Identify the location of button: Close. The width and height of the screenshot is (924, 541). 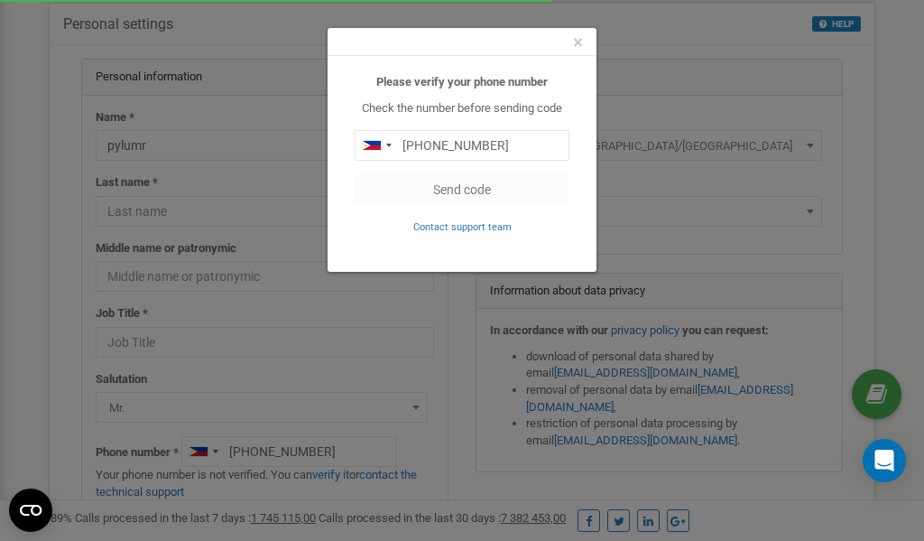
(578, 42).